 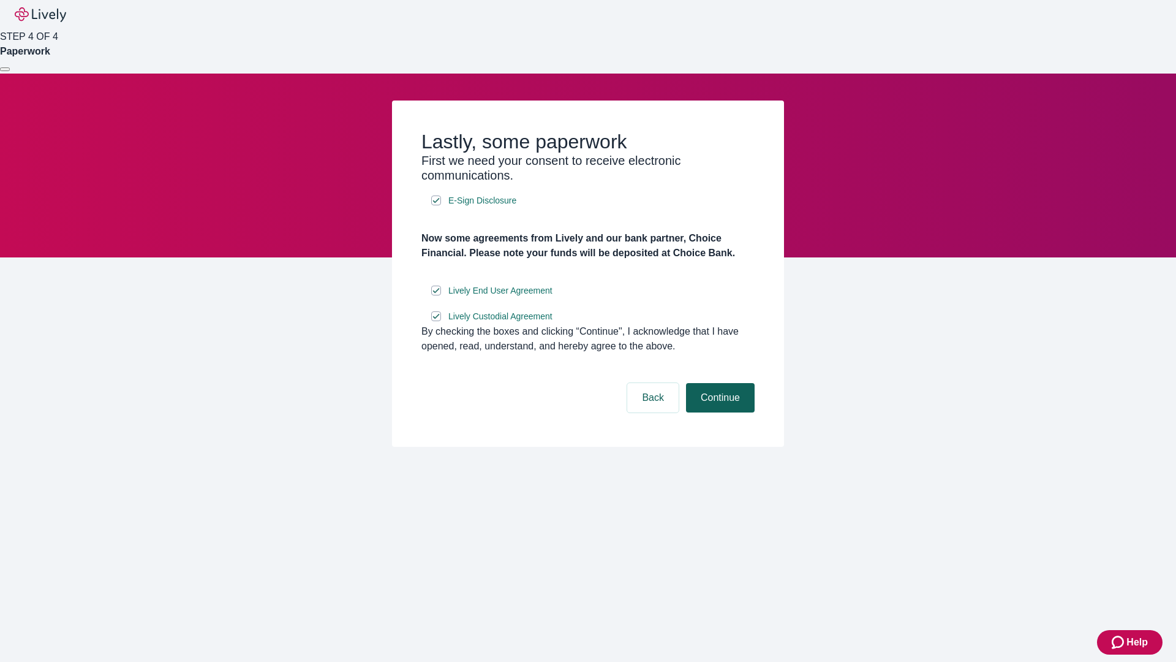 I want to click on span: Help, so click(x=1137, y=642).